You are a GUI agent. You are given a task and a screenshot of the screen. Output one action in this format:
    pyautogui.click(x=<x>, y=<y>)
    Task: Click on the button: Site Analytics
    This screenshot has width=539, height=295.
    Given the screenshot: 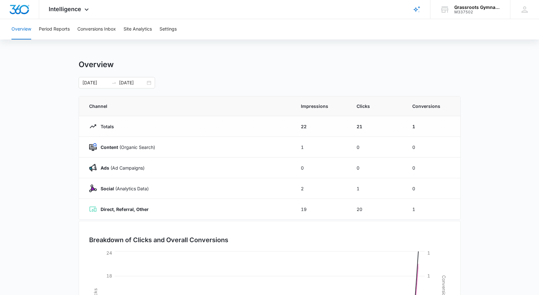 What is the action you would take?
    pyautogui.click(x=138, y=29)
    